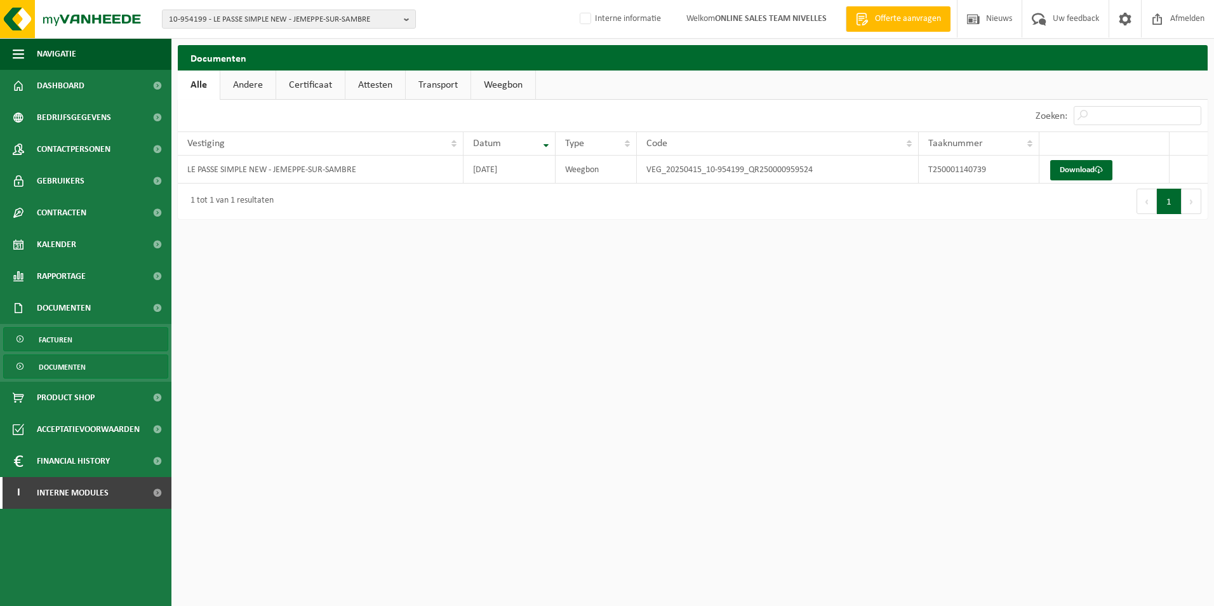 The image size is (1214, 606). Describe the element at coordinates (199, 85) in the screenshot. I see `a: Alle` at that location.